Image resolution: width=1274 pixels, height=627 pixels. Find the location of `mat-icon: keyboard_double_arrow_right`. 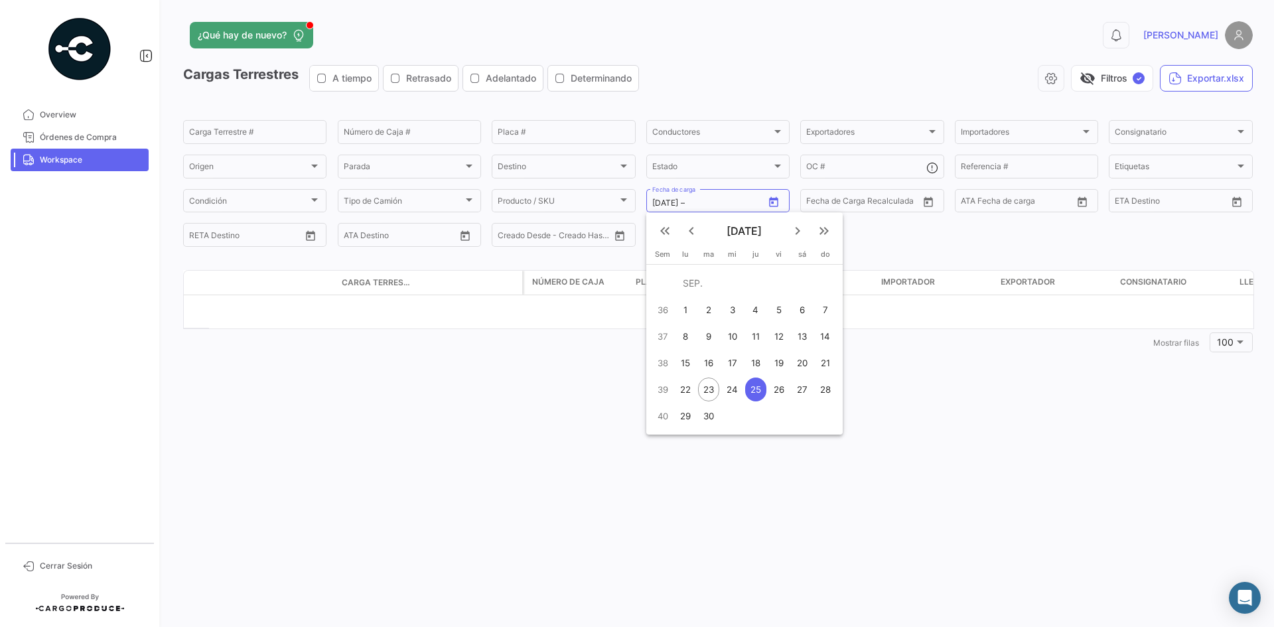

mat-icon: keyboard_double_arrow_right is located at coordinates (824, 231).